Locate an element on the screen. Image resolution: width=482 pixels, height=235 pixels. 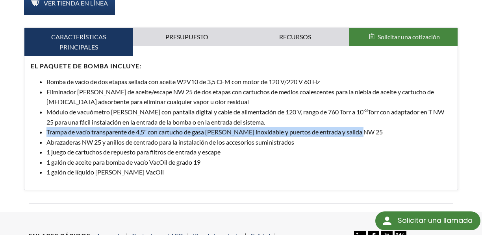
img: botón redondo is located at coordinates (387, 221).